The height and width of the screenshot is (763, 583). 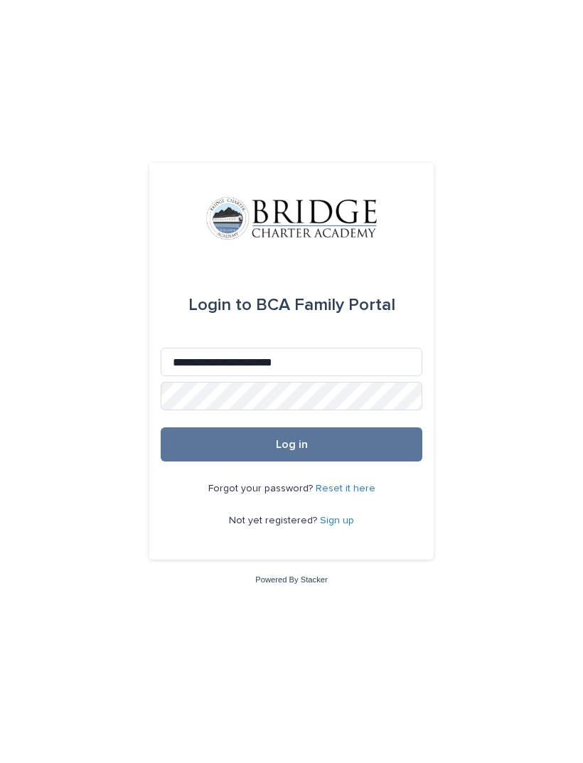 What do you see at coordinates (291, 444) in the screenshot?
I see `button: Log in` at bounding box center [291, 444].